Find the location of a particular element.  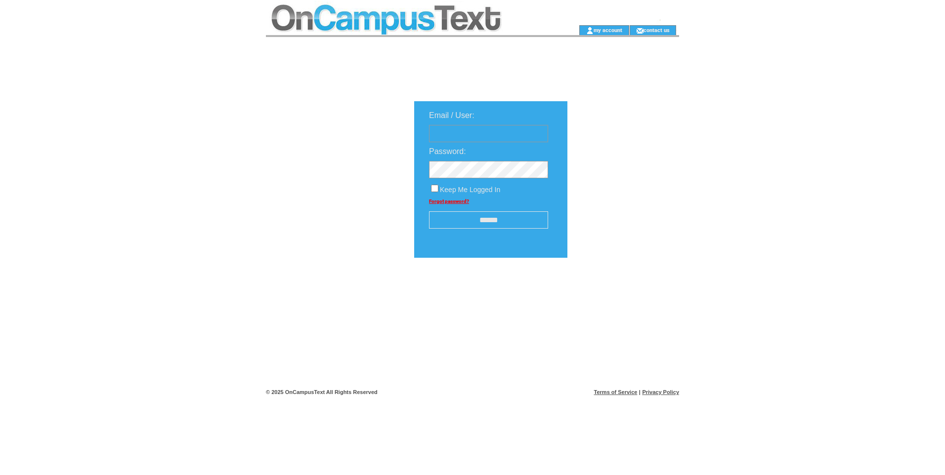

img: transparent.png is located at coordinates (621, 289).